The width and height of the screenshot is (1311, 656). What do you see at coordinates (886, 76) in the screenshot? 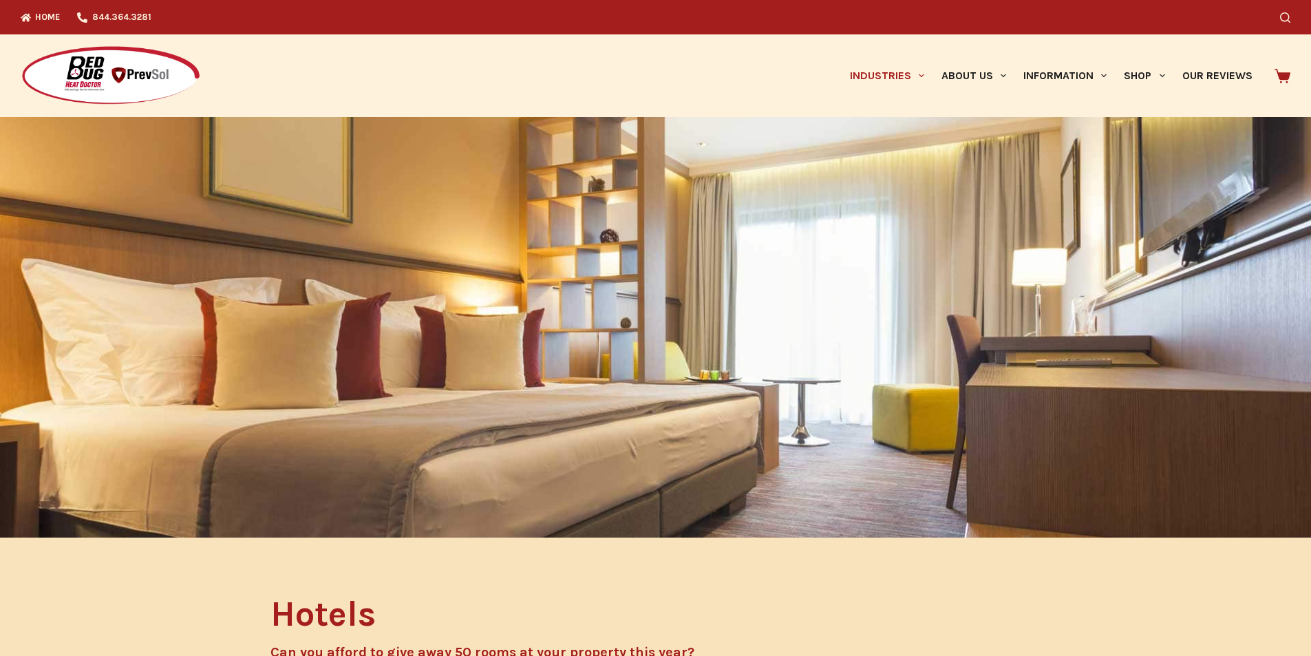
I see `a: Industries` at bounding box center [886, 76].